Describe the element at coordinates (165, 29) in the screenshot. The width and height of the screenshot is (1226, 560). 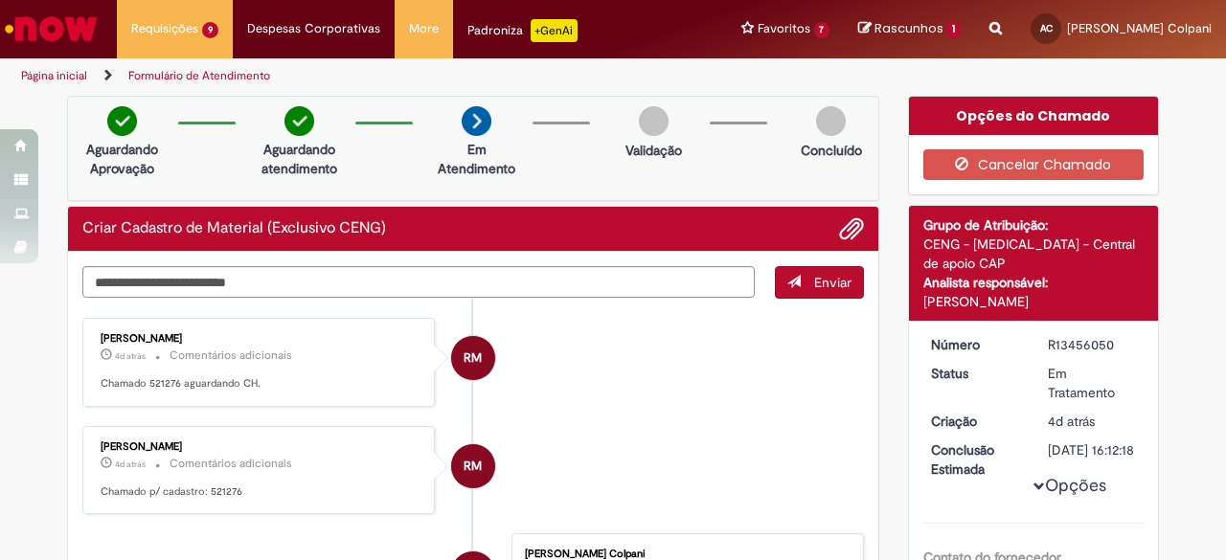
I see `span: Requisições` at that location.